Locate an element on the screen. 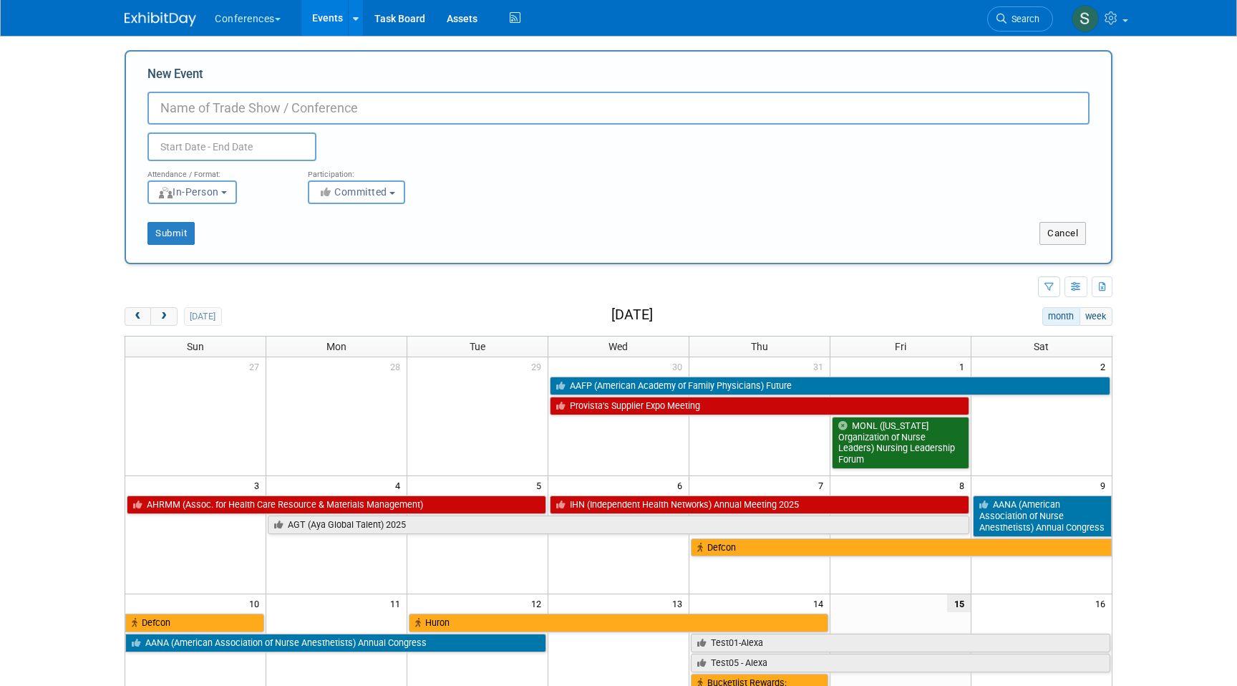 This screenshot has height=686, width=1237. span: 31 is located at coordinates (820, 366).